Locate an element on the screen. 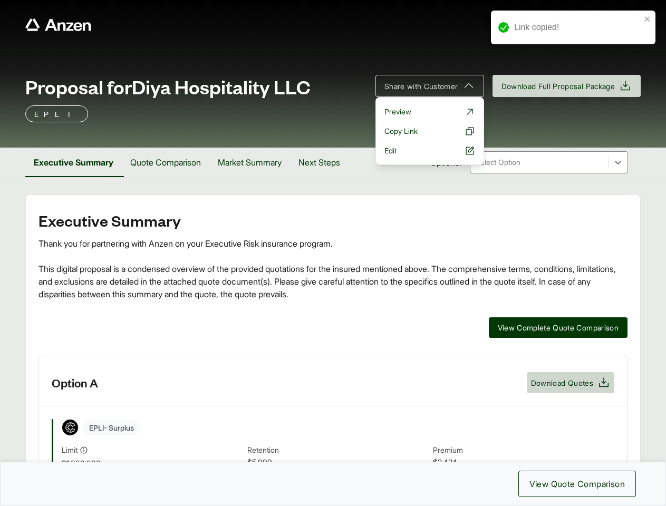  button: Executive Summary is located at coordinates (73, 162).